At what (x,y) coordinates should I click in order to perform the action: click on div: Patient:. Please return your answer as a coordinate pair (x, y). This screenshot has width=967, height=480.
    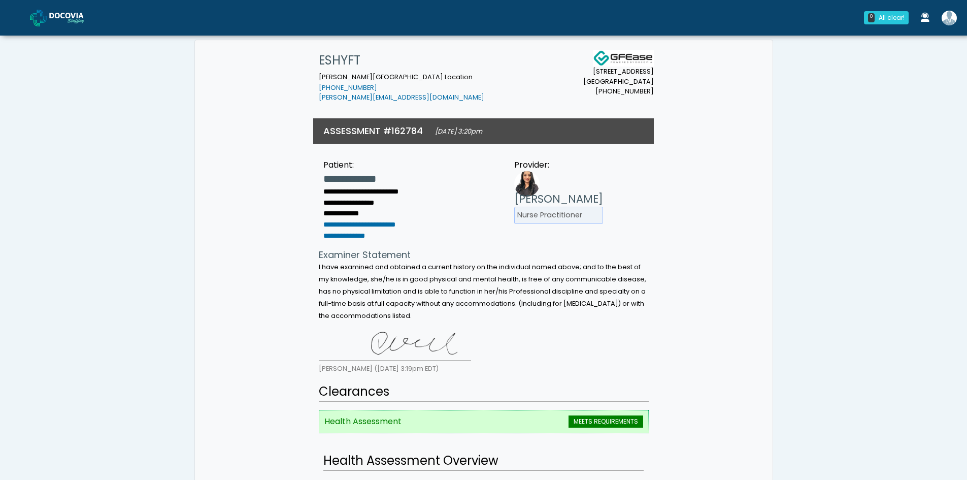
    Looking at the image, I should click on (361, 165).